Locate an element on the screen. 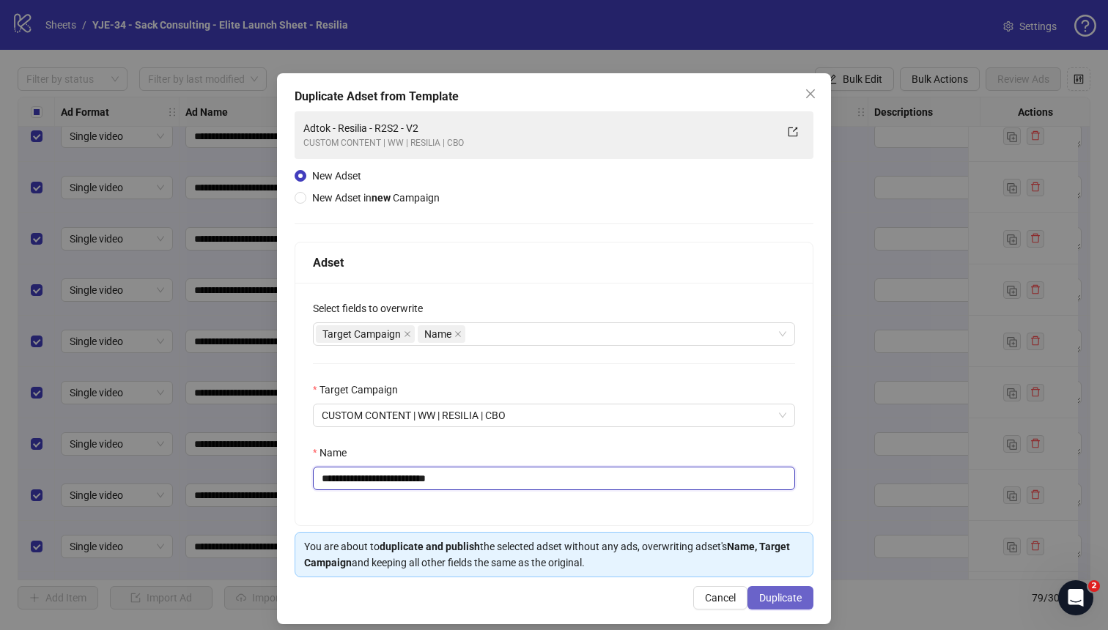  label: Name is located at coordinates (334, 453).